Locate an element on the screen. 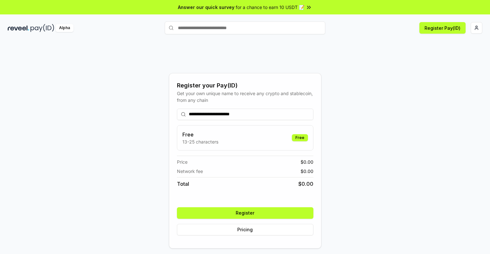 Image resolution: width=490 pixels, height=254 pixels. div: Free is located at coordinates (300, 138).